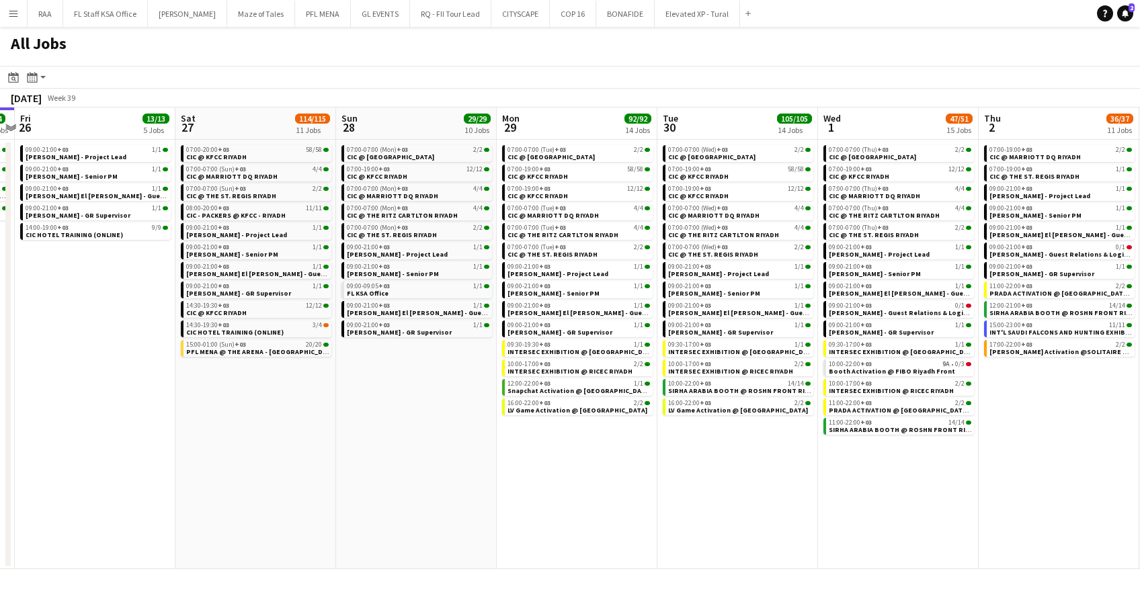 The image size is (1140, 604). What do you see at coordinates (45, 13) in the screenshot?
I see `button: RAA` at bounding box center [45, 13].